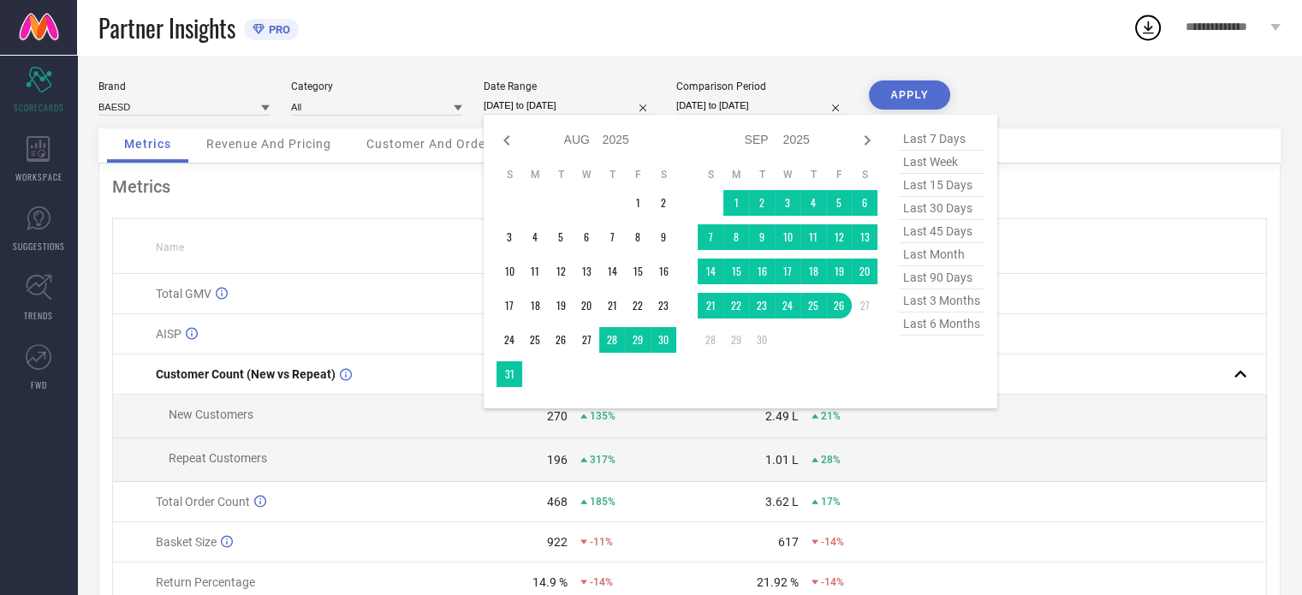 The height and width of the screenshot is (595, 1302). Describe the element at coordinates (509, 306) in the screenshot. I see `td: Sun Aug 17 2025` at that location.